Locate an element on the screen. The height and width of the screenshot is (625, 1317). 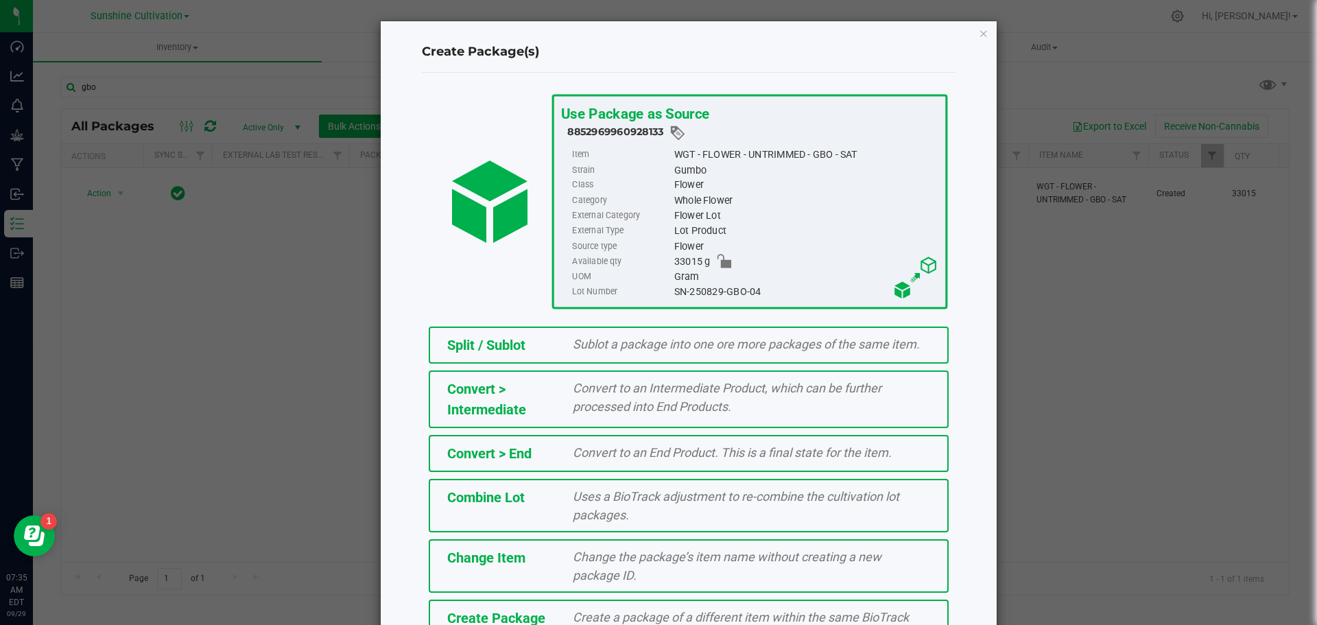
div: Flower Lot is located at coordinates (806, 215).